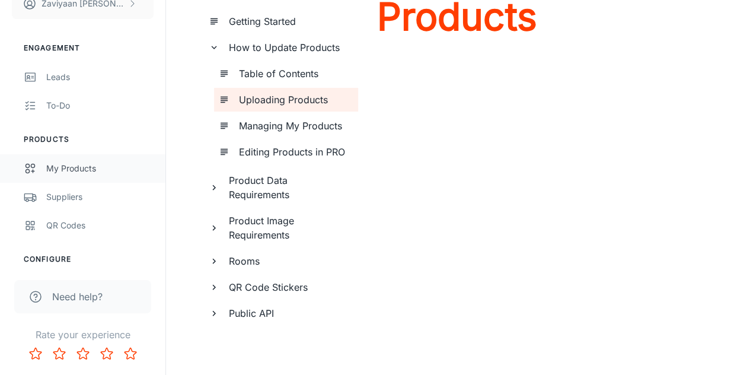 Image resolution: width=750 pixels, height=375 pixels. I want to click on h6: Table of Contents, so click(293, 74).